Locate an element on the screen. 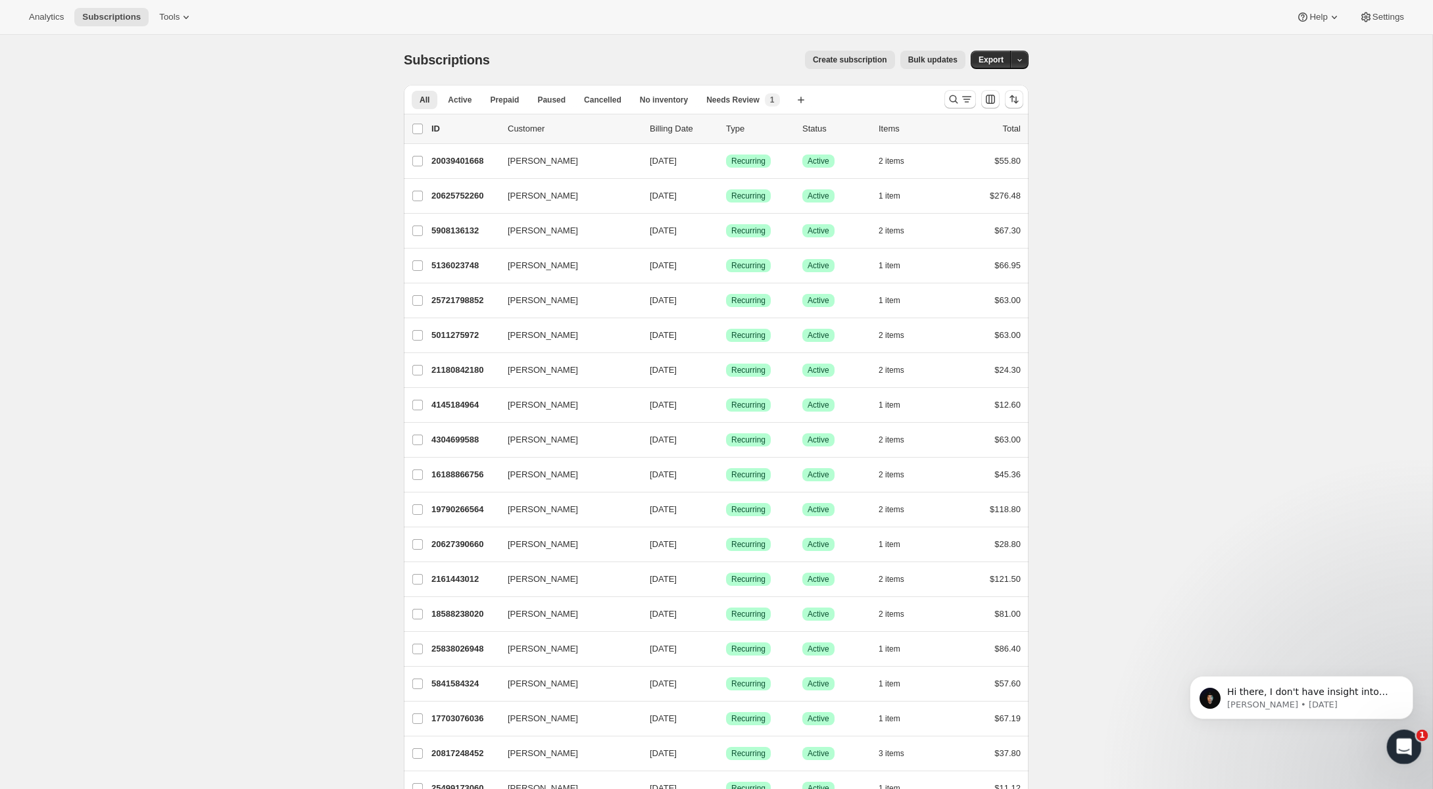 Image resolution: width=1433 pixels, height=789 pixels. span: All is located at coordinates (424, 100).